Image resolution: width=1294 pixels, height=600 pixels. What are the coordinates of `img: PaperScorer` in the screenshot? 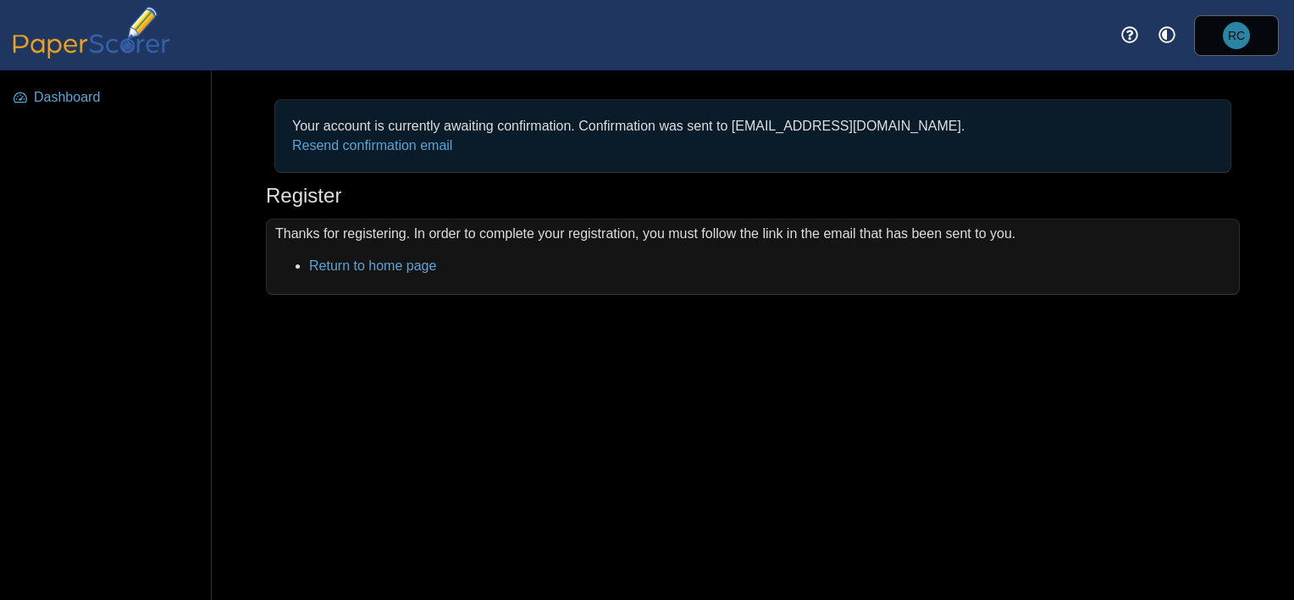 It's located at (91, 32).